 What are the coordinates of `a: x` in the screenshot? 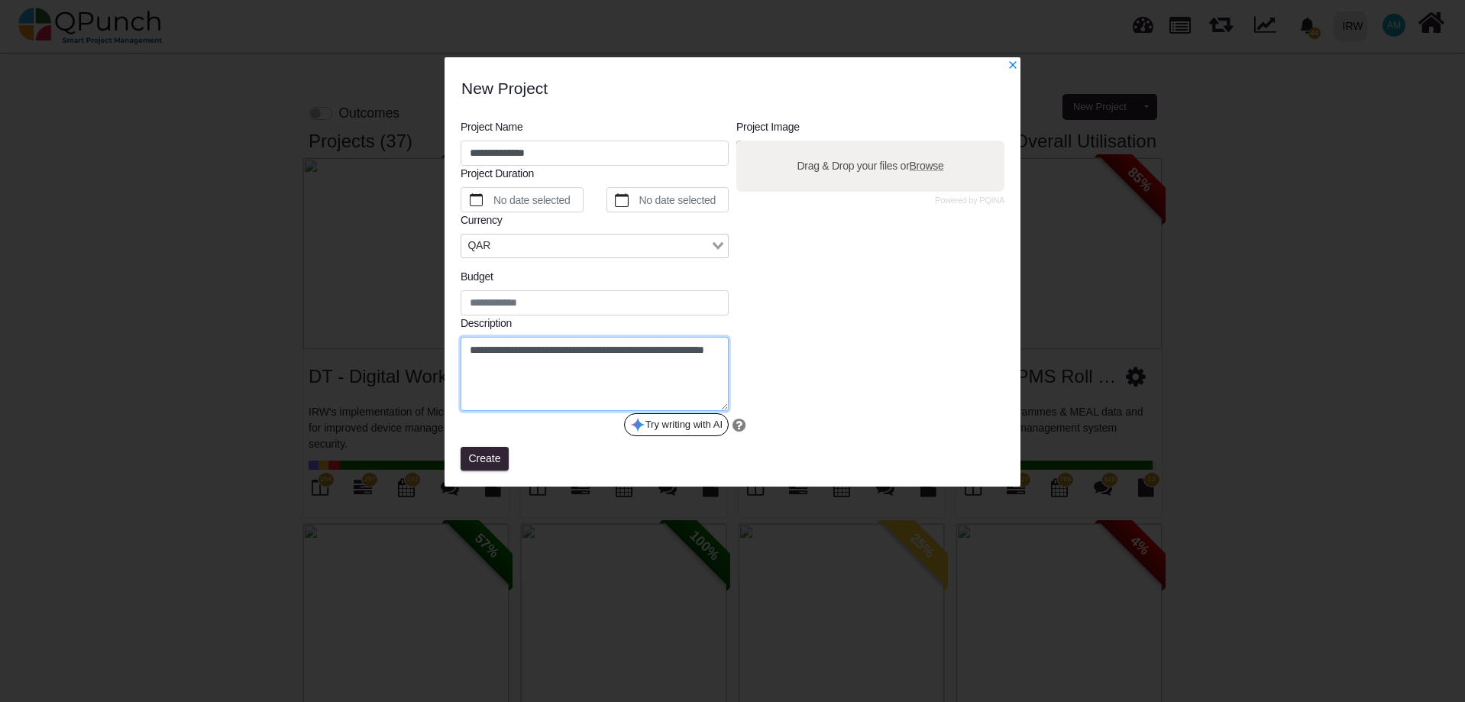 It's located at (1013, 65).